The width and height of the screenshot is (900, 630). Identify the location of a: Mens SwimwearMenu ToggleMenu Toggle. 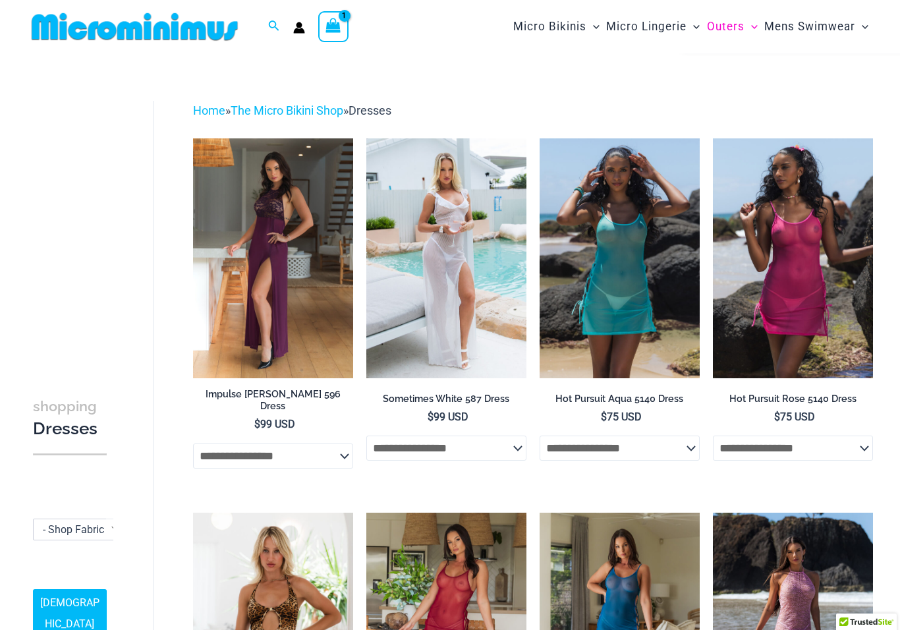
(816, 26).